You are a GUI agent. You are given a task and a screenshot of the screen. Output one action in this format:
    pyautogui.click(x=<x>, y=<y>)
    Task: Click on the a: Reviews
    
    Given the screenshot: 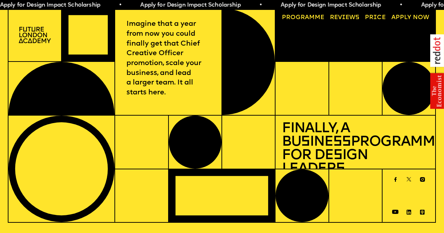 What is the action you would take?
    pyautogui.click(x=344, y=18)
    